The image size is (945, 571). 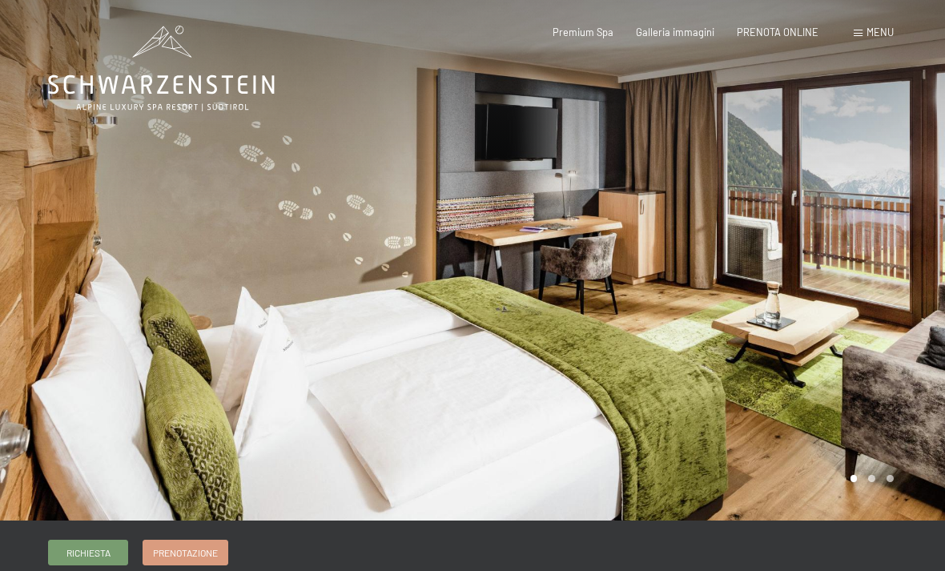 What do you see at coordinates (583, 32) in the screenshot?
I see `span: Premium Spa` at bounding box center [583, 32].